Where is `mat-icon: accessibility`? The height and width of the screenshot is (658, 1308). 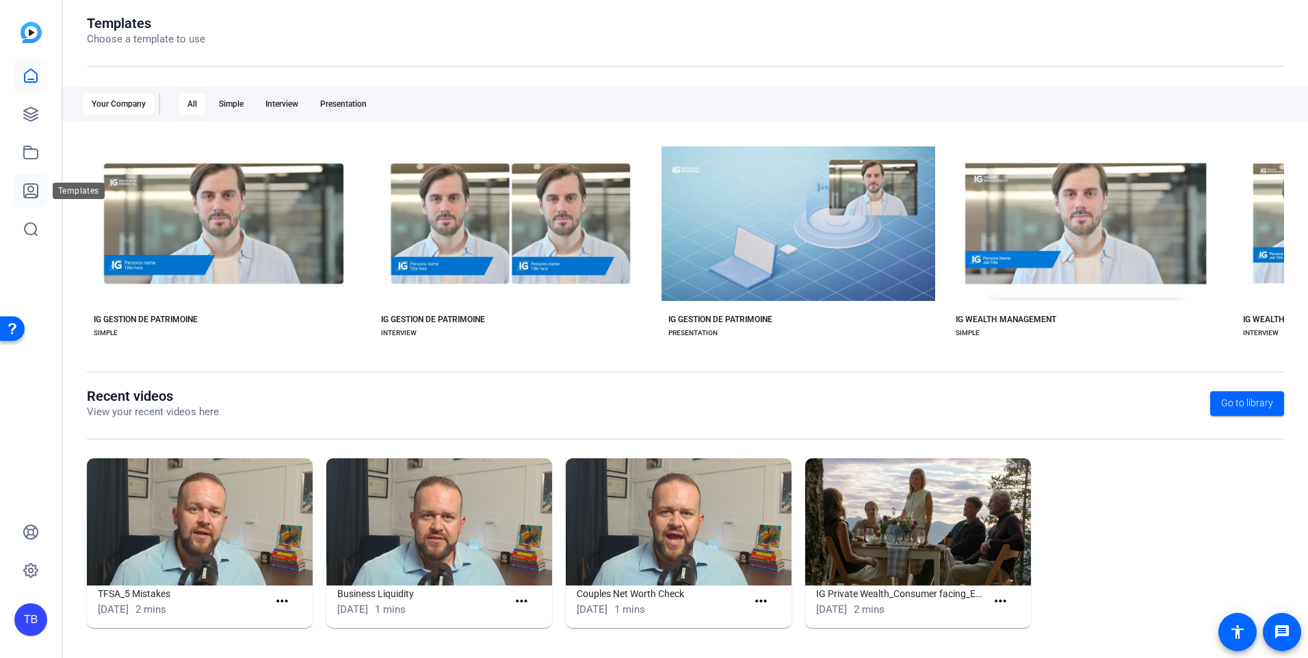
mat-icon: accessibility is located at coordinates (1237, 632).